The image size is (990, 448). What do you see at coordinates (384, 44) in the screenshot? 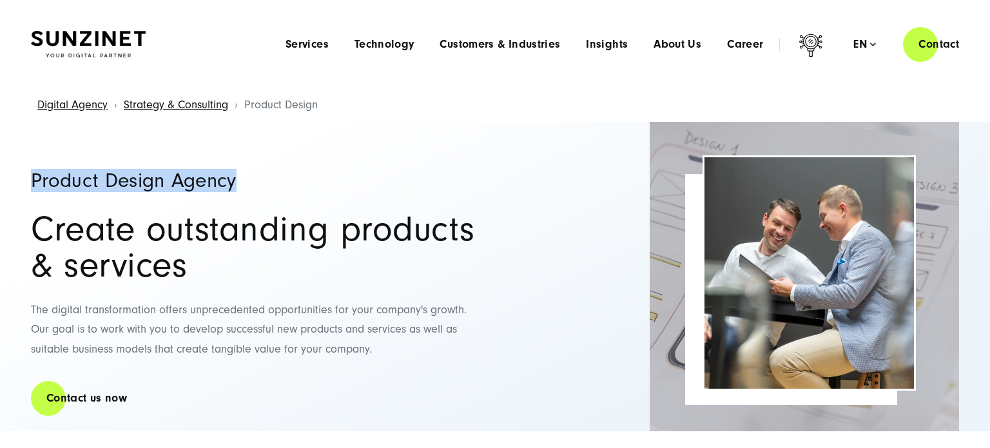
I see `a: Technology` at bounding box center [384, 44].